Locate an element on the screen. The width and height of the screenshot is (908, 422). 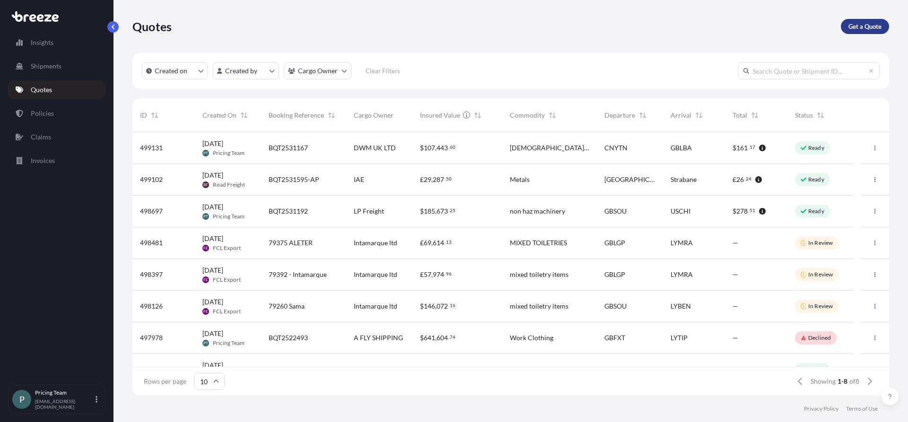
span: 544 is located at coordinates (438, 370).